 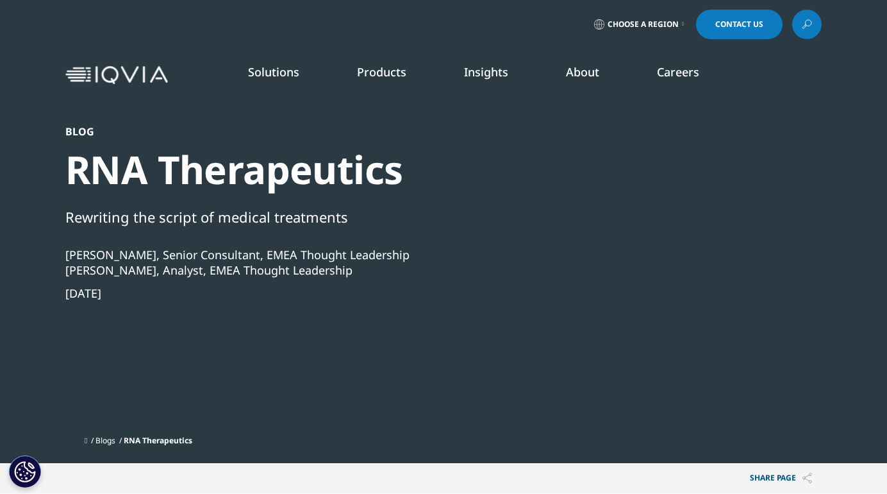 I want to click on img: Share PAGE, so click(x=807, y=477).